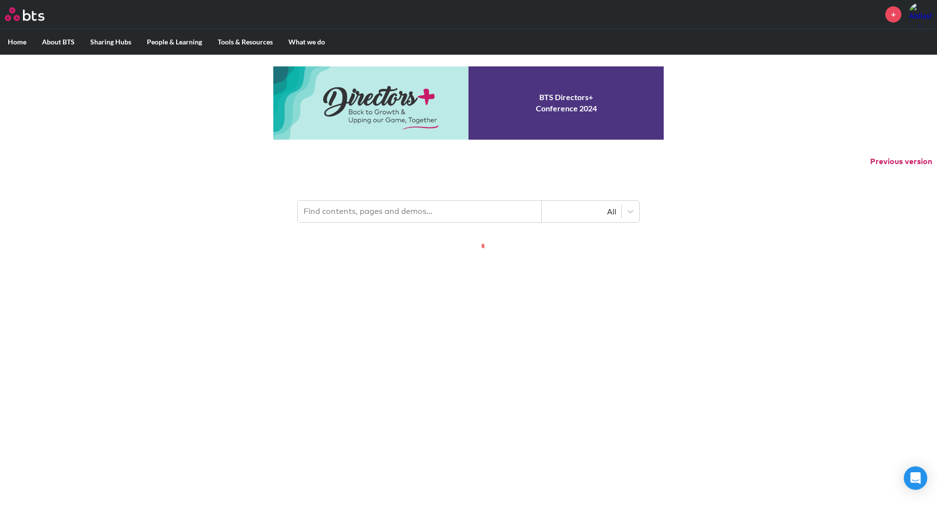 The width and height of the screenshot is (937, 524). I want to click on img: Abilash Thout, so click(920, 14).